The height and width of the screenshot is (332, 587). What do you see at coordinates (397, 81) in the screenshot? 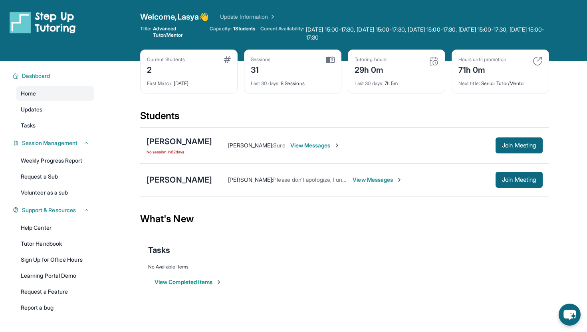
I see `div: 7h 5m` at bounding box center [397, 81].